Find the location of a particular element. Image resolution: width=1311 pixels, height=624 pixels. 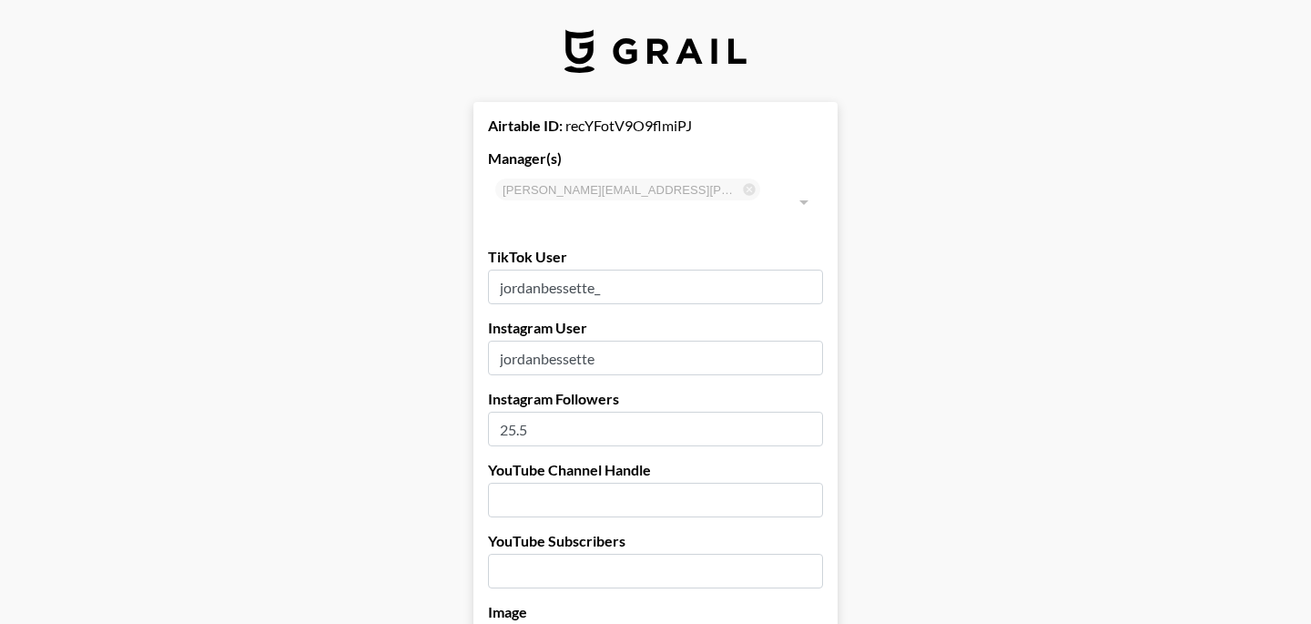

label: Manager(s) is located at coordinates (655, 158).